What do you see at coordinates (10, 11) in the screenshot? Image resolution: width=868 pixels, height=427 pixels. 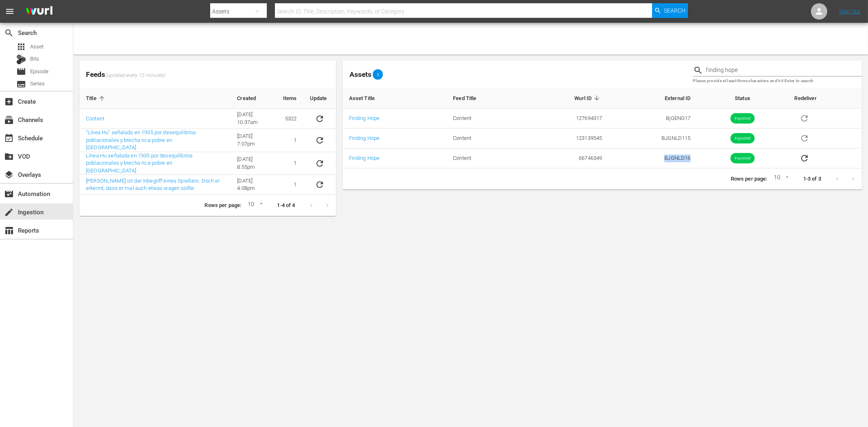 I see `span: menu` at bounding box center [10, 11].